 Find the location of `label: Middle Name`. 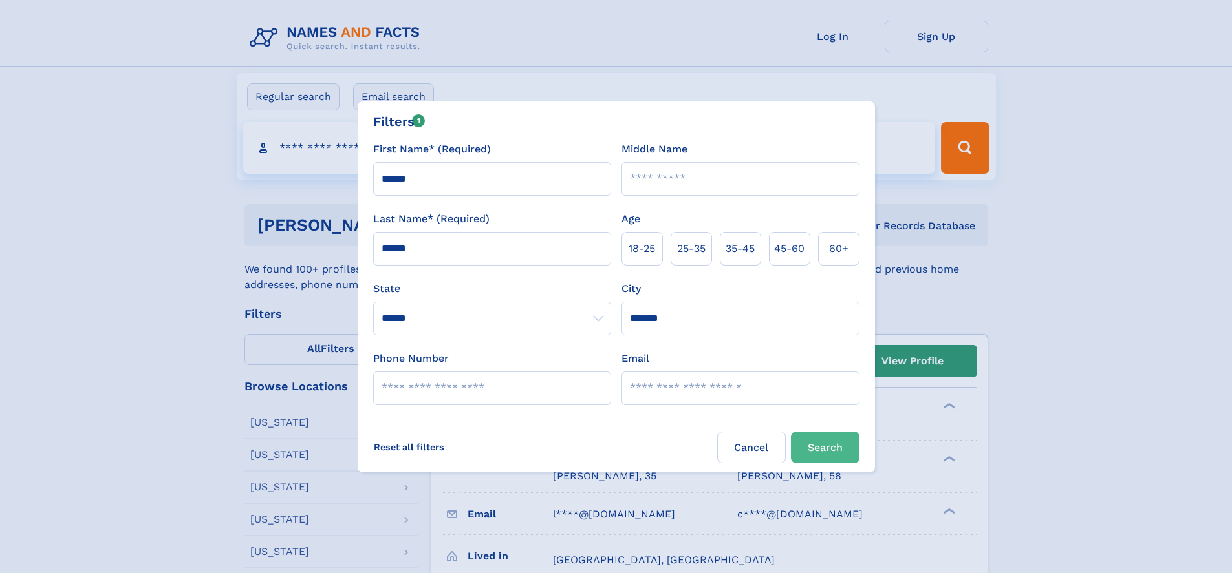

label: Middle Name is located at coordinates (654, 149).